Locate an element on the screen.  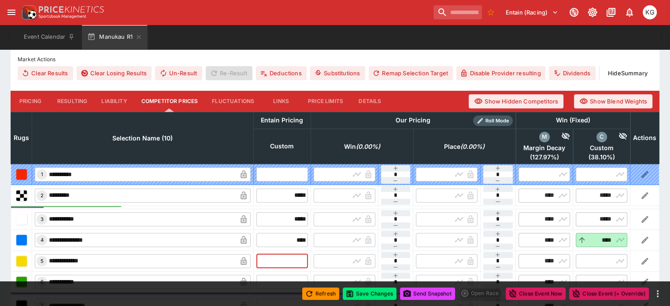
th: Entain Pricing is located at coordinates (282, 120).